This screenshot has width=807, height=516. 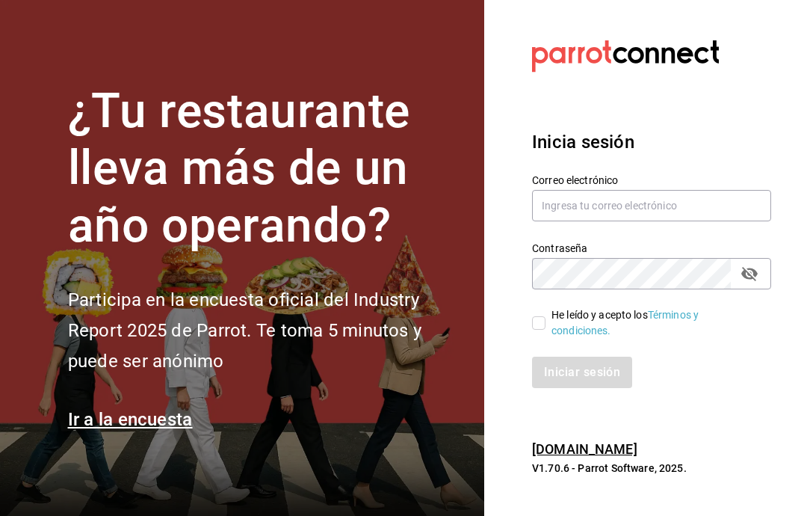 What do you see at coordinates (652, 468) in the screenshot?
I see `p: V1.70.6 - Parrot Software, 2025.` at bounding box center [652, 468].